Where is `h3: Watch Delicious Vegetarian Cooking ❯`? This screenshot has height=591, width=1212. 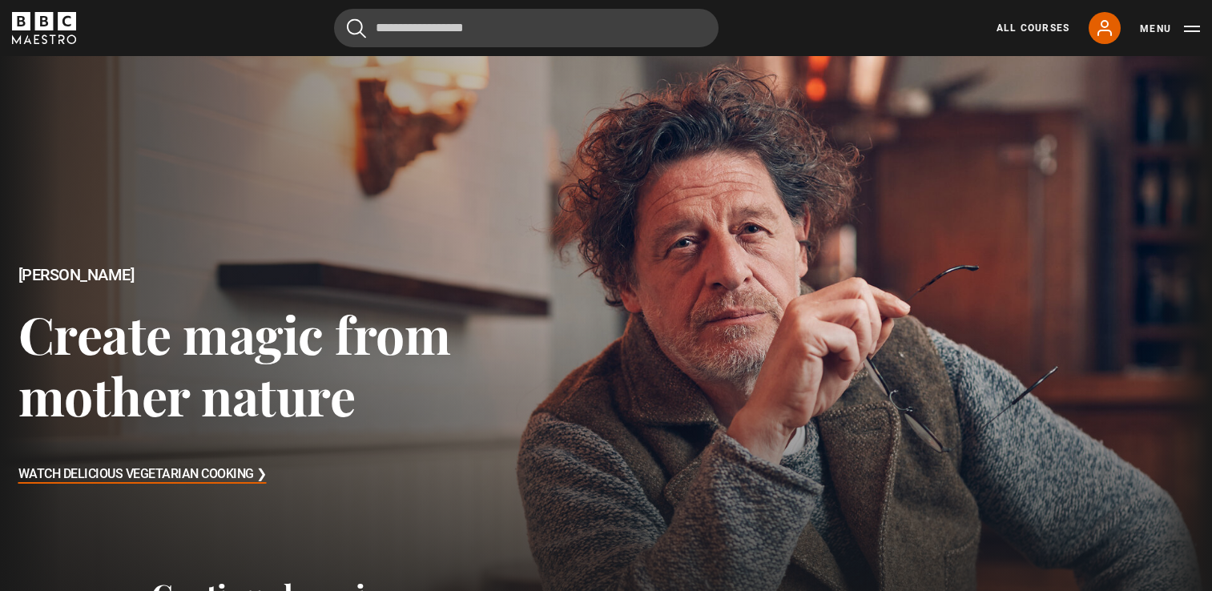 h3: Watch Delicious Vegetarian Cooking ❯ is located at coordinates (143, 475).